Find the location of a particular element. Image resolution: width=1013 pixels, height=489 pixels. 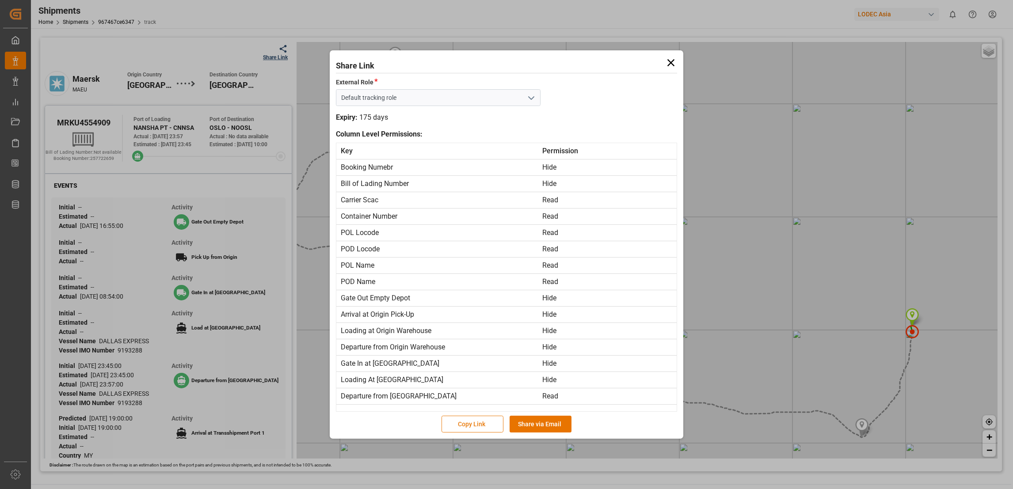

button: Share via Email is located at coordinates (541, 424).